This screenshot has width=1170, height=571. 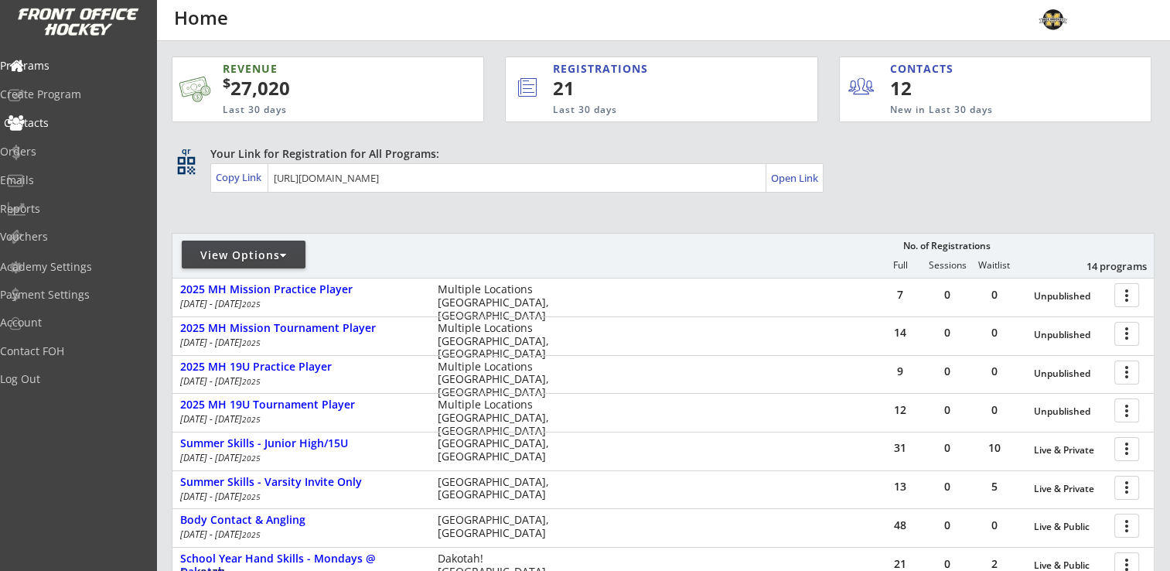 What do you see at coordinates (244, 255) in the screenshot?
I see `div: View Options` at bounding box center [244, 255].